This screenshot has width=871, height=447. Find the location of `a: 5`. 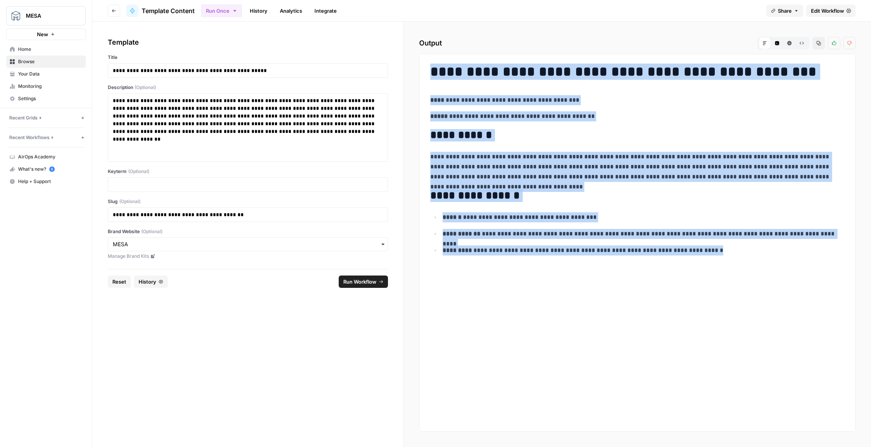

a: 5 is located at coordinates (52, 169).